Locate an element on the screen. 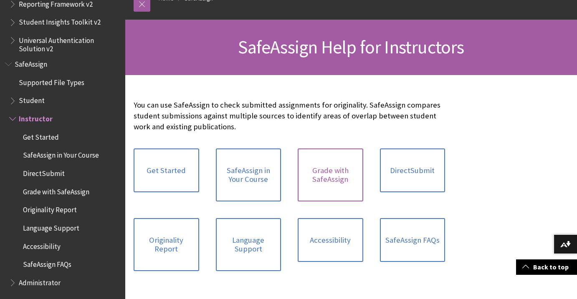 Image resolution: width=577 pixels, height=299 pixels. span: SafeAssign FAQs is located at coordinates (47, 263).